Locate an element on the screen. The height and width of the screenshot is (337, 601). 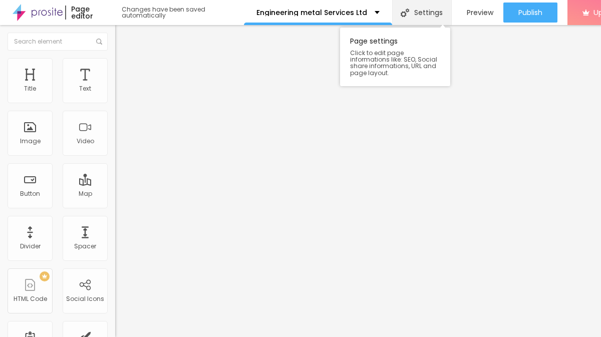
button: Publish is located at coordinates (531, 13).